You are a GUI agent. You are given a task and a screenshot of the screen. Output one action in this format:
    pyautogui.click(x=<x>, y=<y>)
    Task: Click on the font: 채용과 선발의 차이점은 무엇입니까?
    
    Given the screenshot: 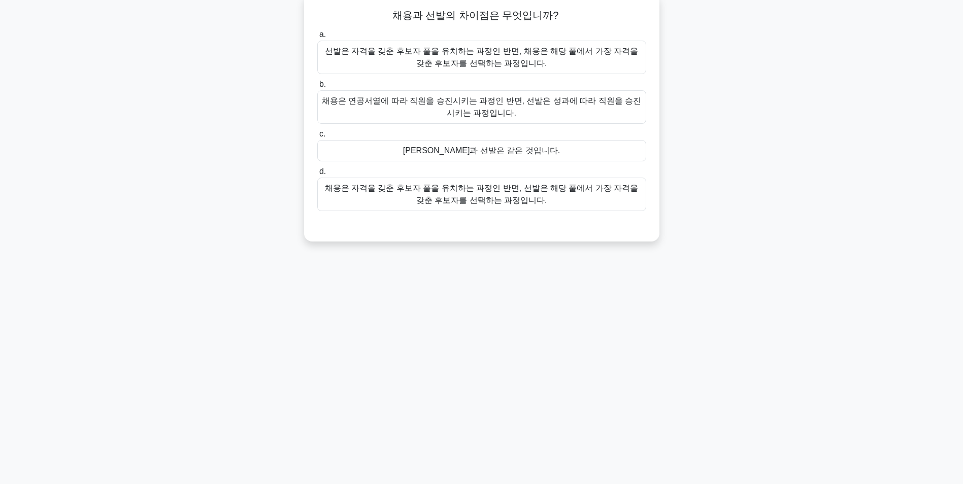 What is the action you would take?
    pyautogui.click(x=482, y=15)
    